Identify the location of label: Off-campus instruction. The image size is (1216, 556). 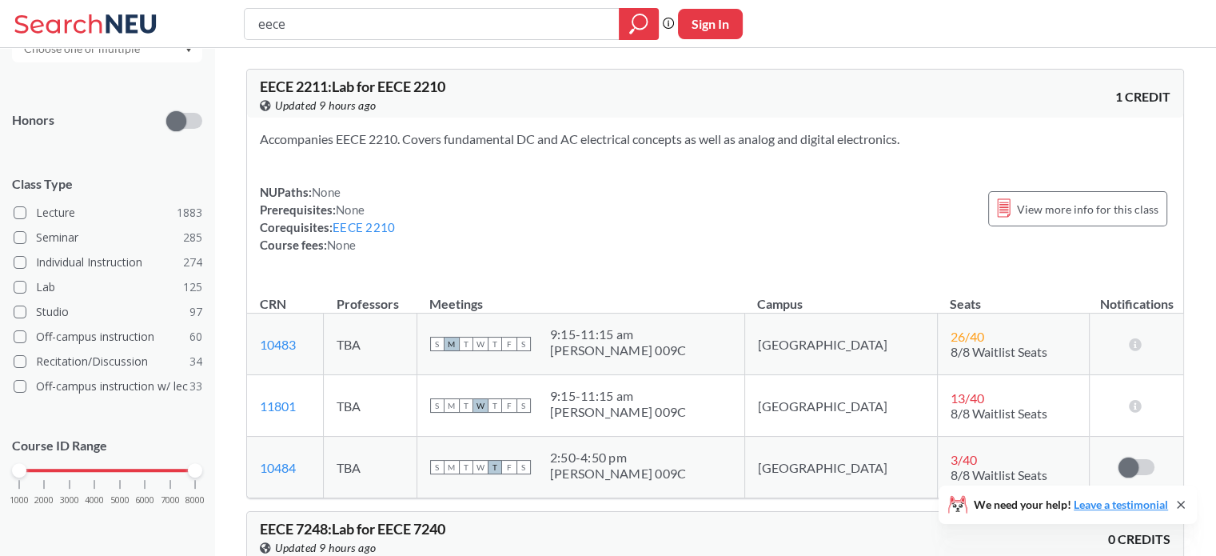
(108, 337).